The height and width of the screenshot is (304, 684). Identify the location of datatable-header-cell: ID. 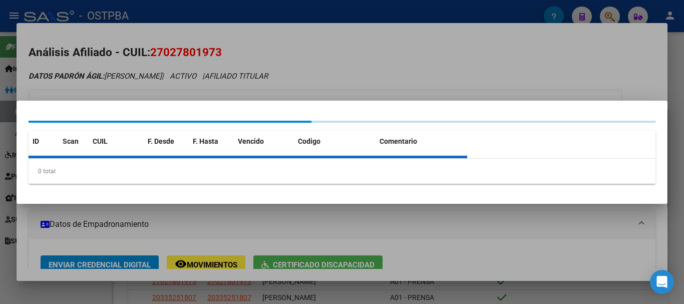
(44, 141).